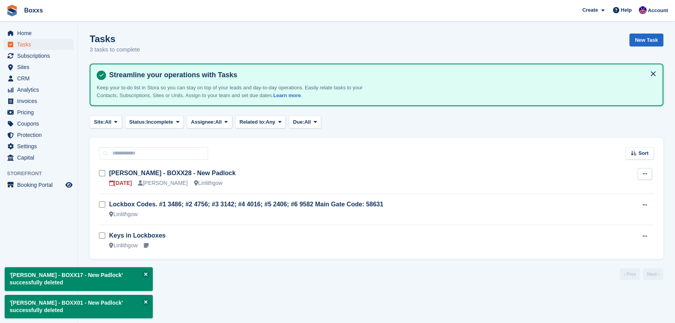 The image size is (675, 323). Describe the element at coordinates (137, 235) in the screenshot. I see `a: Keys in Lockboxes` at that location.